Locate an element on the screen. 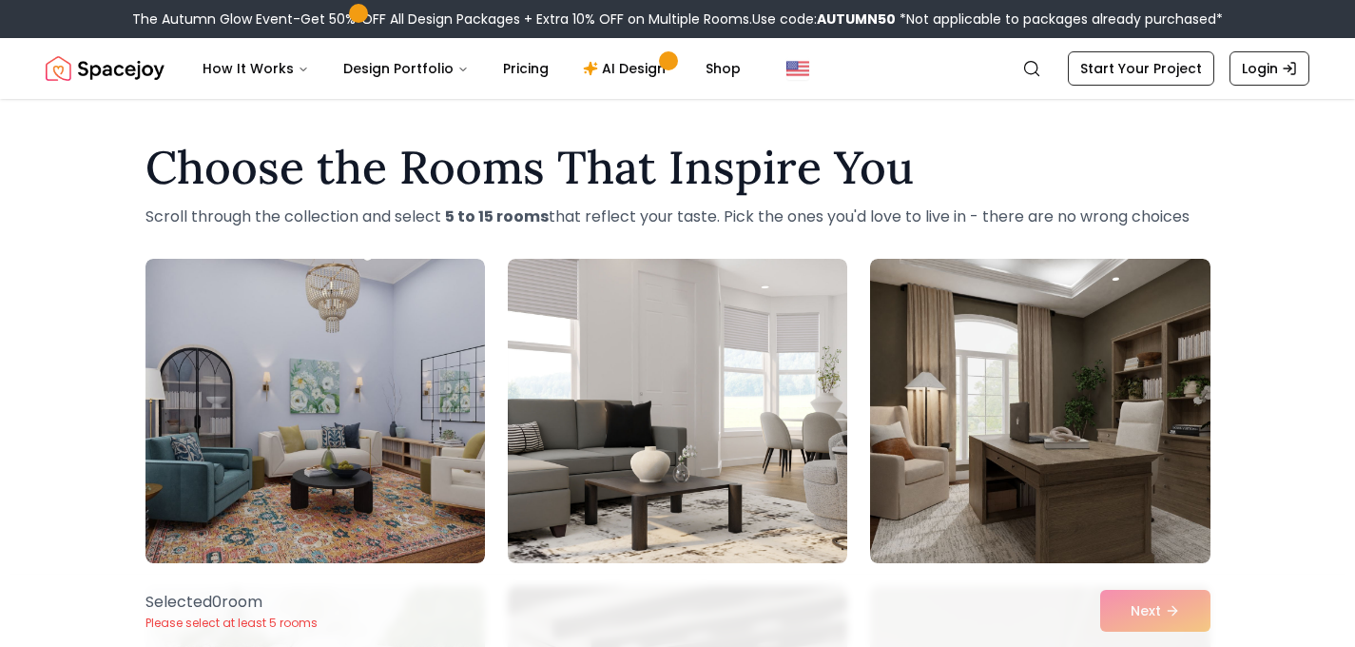 This screenshot has height=647, width=1355. span: *Not applicable to packages already purchased* is located at coordinates (1059, 19).